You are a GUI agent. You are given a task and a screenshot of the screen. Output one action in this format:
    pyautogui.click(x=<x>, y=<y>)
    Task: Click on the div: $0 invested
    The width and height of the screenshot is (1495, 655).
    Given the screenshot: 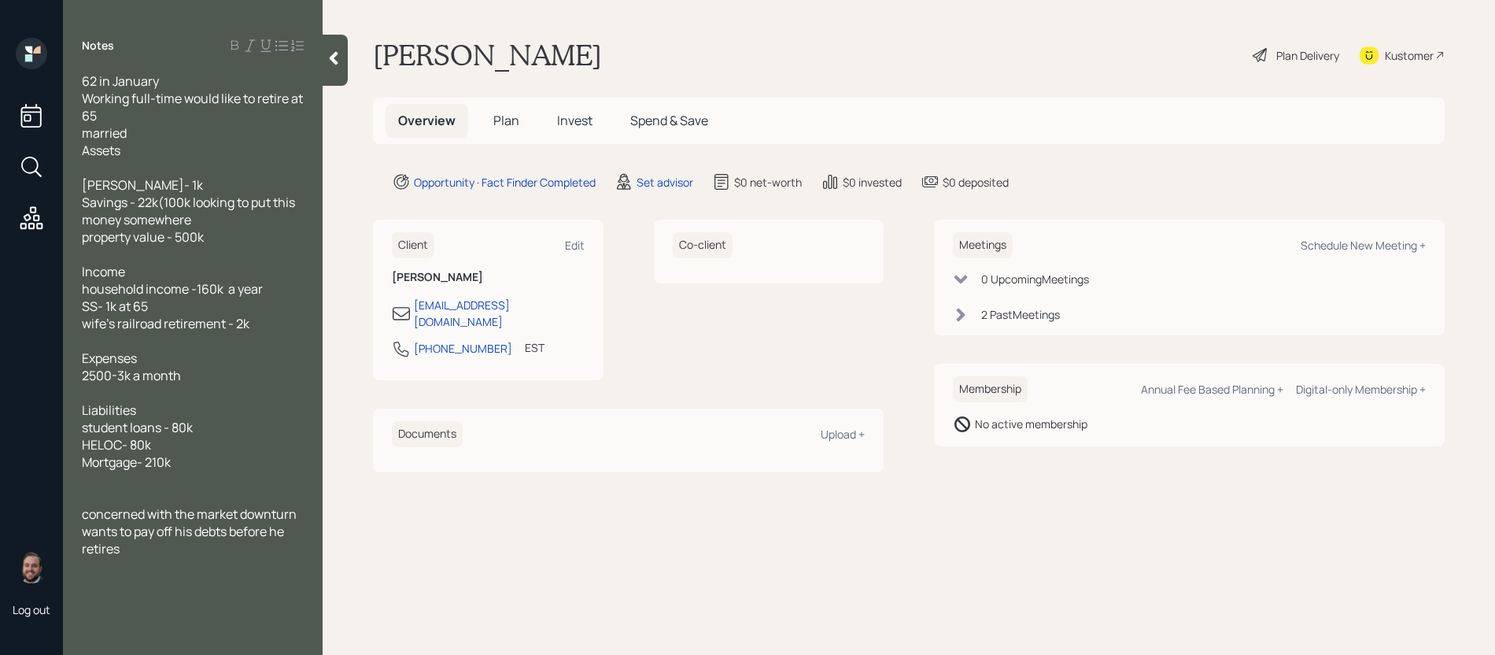 What is the action you would take?
    pyautogui.click(x=872, y=182)
    